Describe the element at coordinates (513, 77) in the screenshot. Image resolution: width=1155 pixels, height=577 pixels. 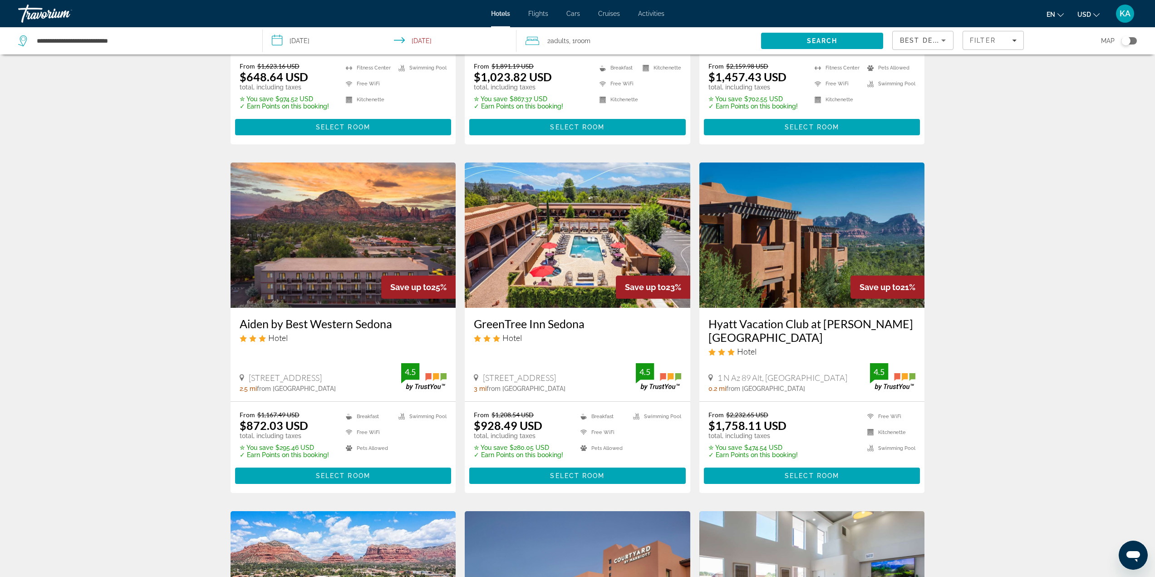
I see `ins: $1,023.82 USD` at that location.